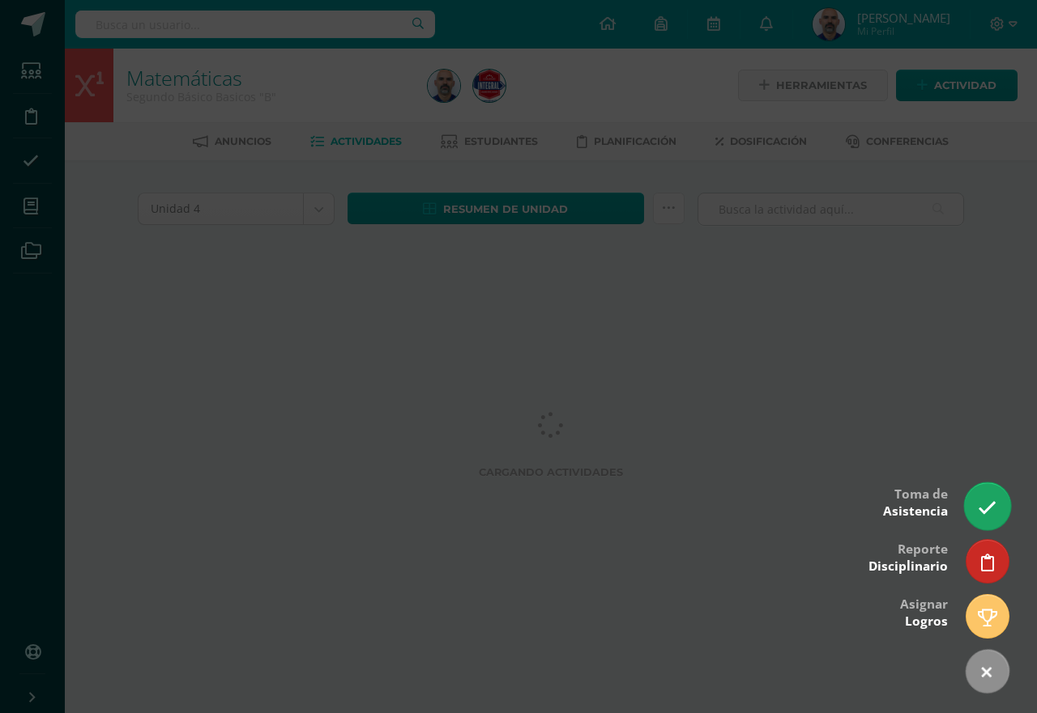 Image resolution: width=1037 pixels, height=713 pixels. What do you see at coordinates (926, 621) in the screenshot?
I see `span: Logros` at bounding box center [926, 621].